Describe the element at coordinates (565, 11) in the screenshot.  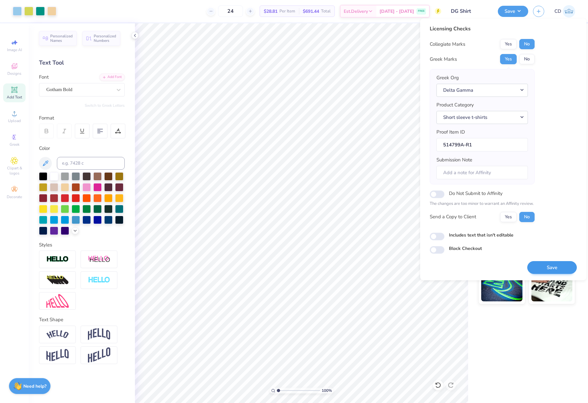
I see `a: CD` at that location.